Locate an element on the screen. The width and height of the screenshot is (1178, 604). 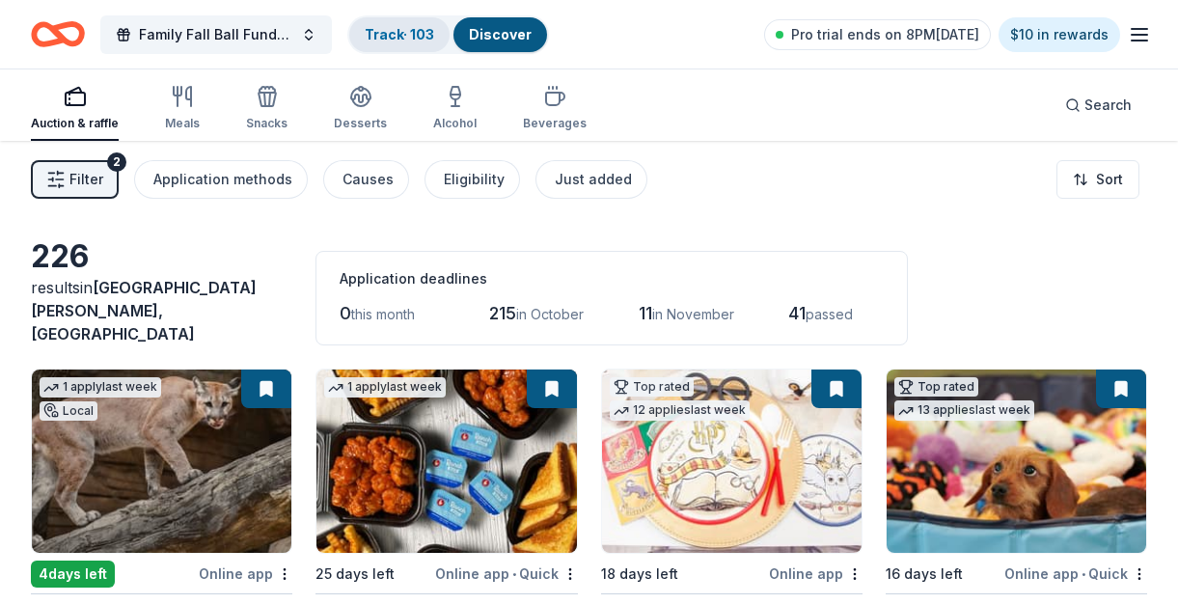
span: Family Fall Ball Fundraiser is located at coordinates (216, 35).